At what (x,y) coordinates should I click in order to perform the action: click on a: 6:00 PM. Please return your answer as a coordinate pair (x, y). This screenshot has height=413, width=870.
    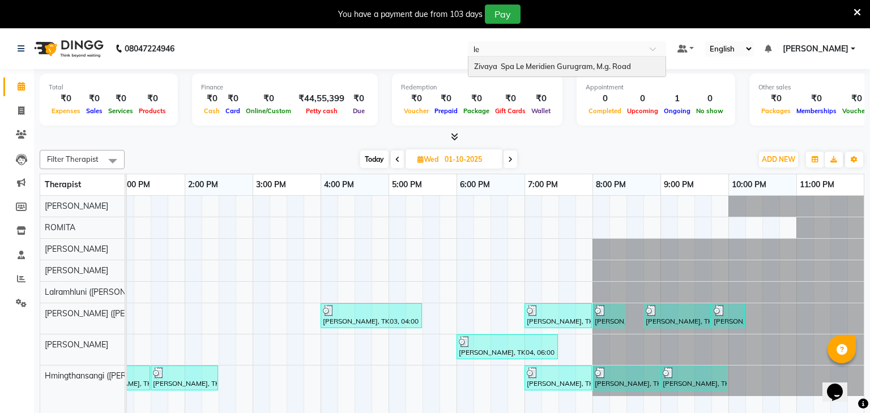
    Looking at the image, I should click on (475, 185).